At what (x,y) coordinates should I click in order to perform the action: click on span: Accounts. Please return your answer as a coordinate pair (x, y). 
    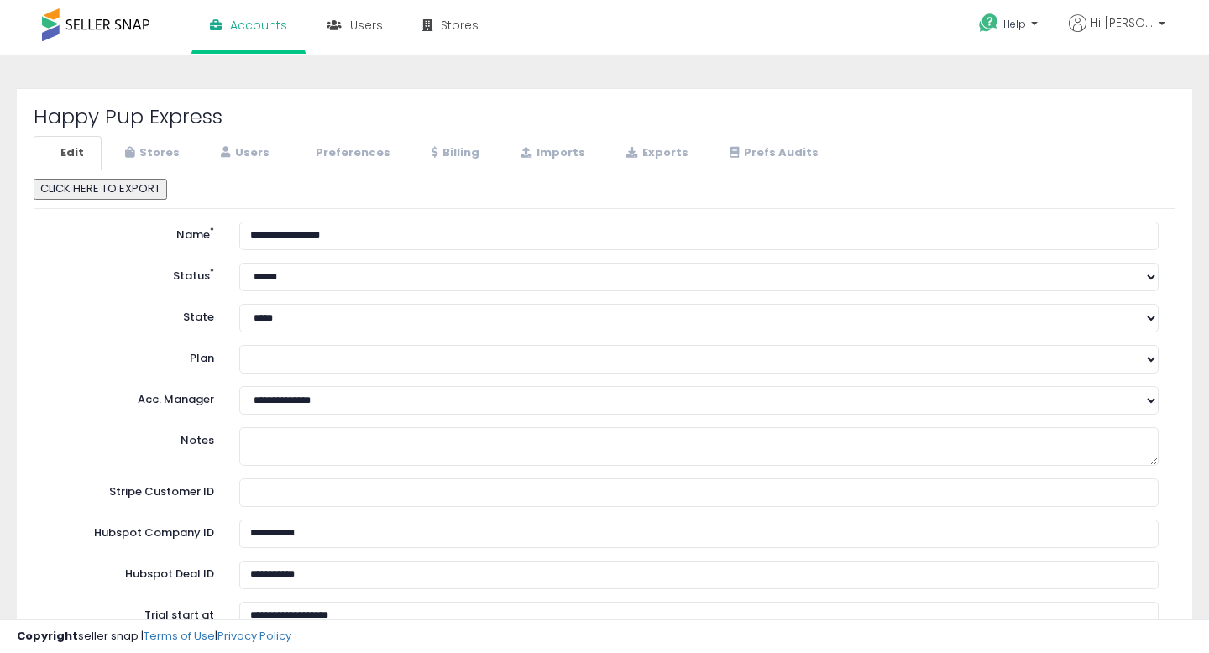
    Looking at the image, I should click on (259, 25).